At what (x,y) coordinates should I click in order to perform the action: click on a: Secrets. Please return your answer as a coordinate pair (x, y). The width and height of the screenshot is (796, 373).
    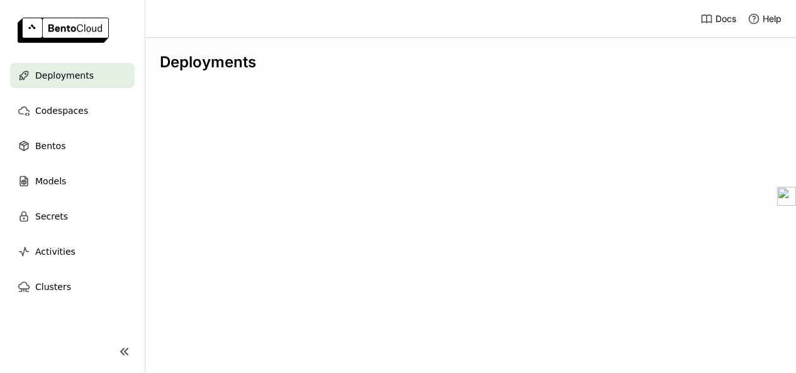
    Looking at the image, I should click on (72, 216).